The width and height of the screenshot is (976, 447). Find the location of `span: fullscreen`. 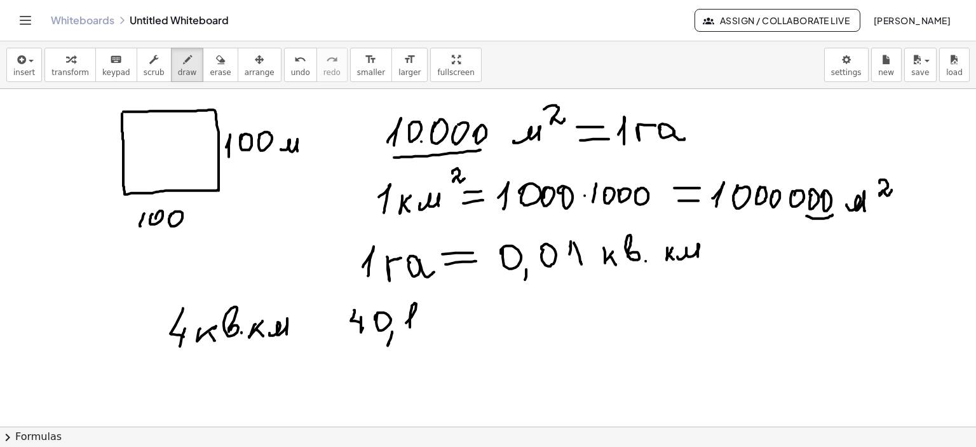

span: fullscreen is located at coordinates (455, 72).